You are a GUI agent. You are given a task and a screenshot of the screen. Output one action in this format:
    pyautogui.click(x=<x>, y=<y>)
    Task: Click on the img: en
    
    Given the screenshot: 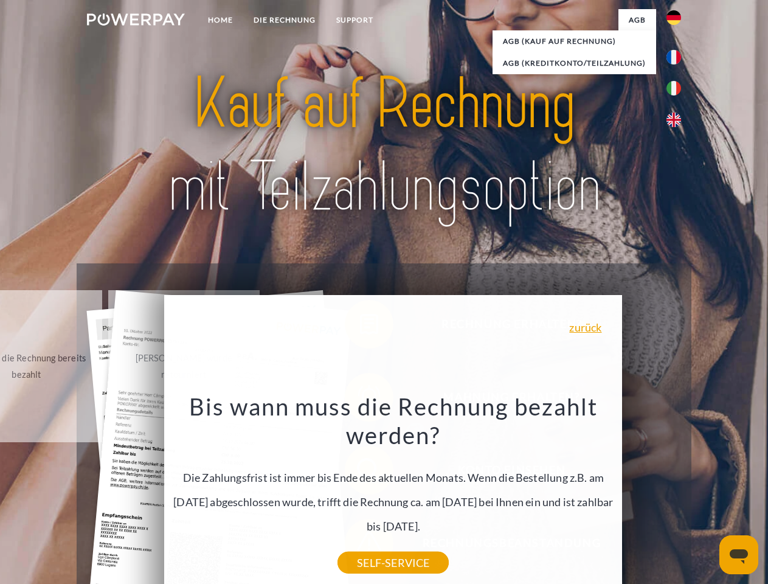 What is the action you would take?
    pyautogui.click(x=674, y=120)
    